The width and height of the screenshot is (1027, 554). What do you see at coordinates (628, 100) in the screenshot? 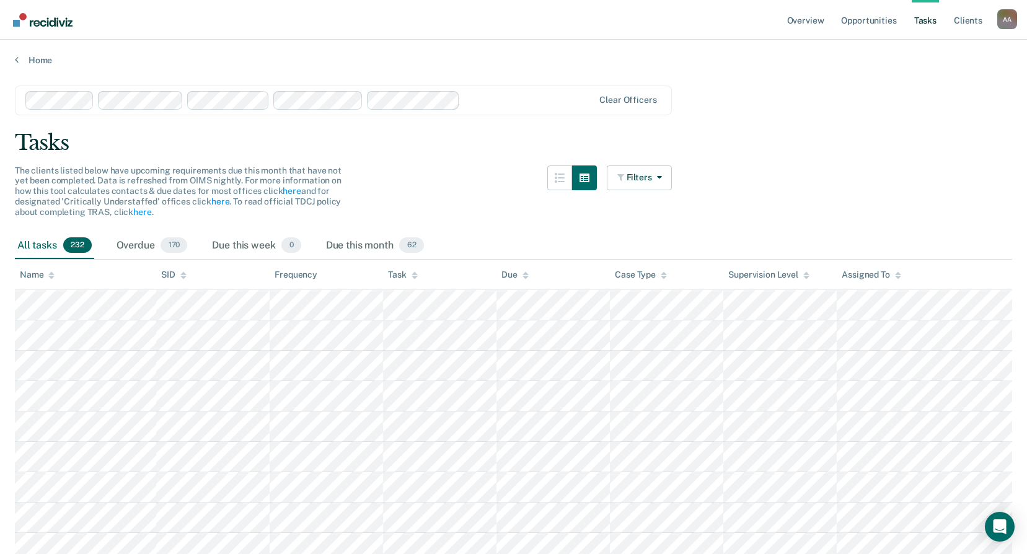
I see `div: Clear officers` at bounding box center [628, 100].